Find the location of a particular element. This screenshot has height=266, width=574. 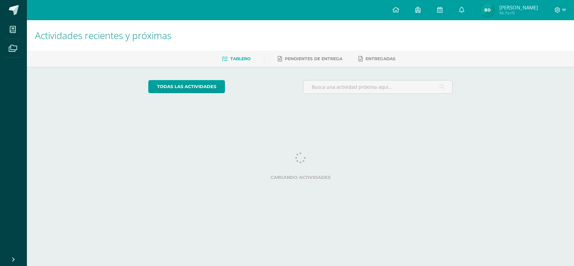

span: Tablero is located at coordinates (241, 59).